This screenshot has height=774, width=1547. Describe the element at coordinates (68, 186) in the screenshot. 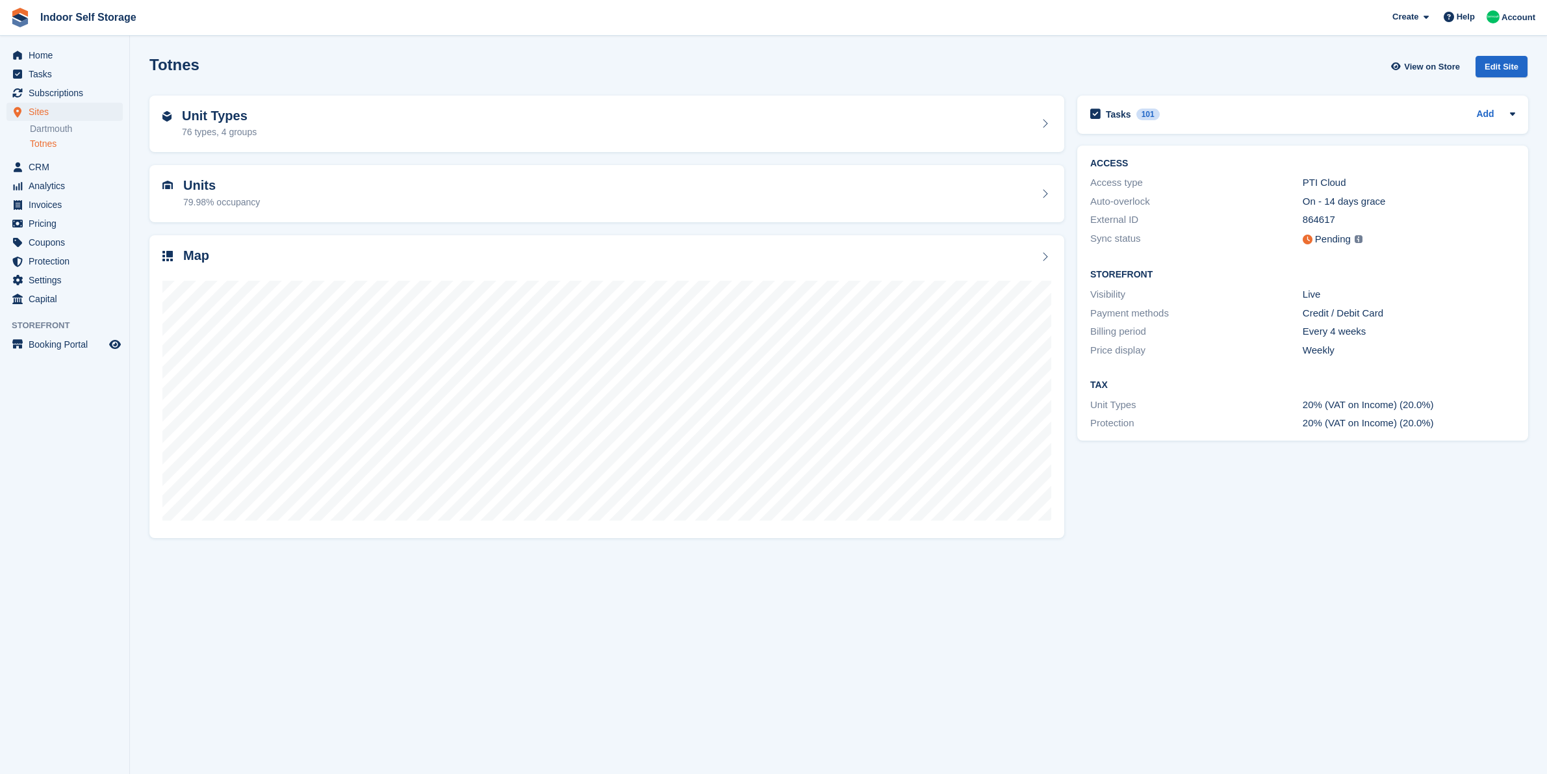

I see `span: Analytics` at that location.